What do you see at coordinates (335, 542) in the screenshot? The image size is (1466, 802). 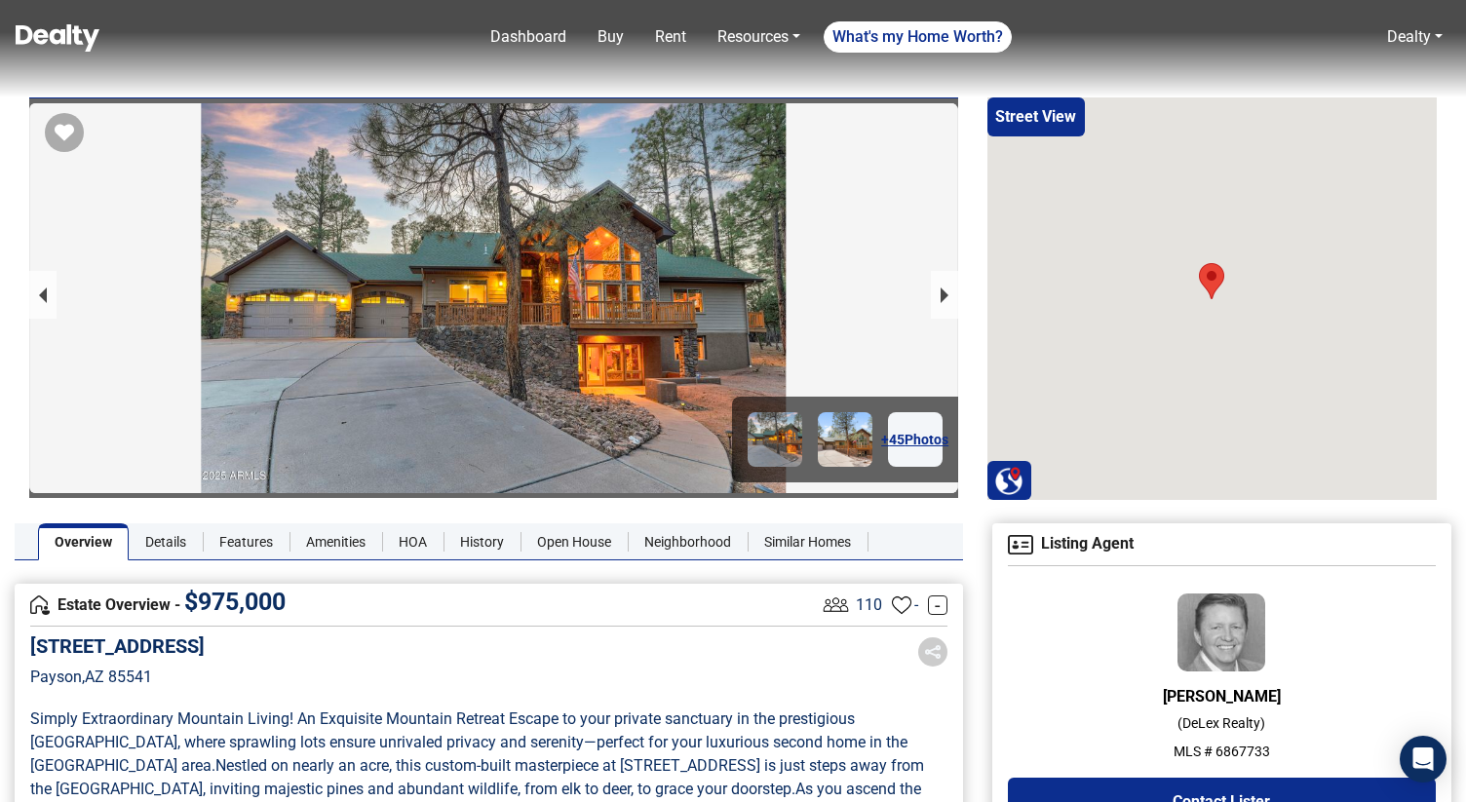 I see `a: Amenities` at bounding box center [335, 542].